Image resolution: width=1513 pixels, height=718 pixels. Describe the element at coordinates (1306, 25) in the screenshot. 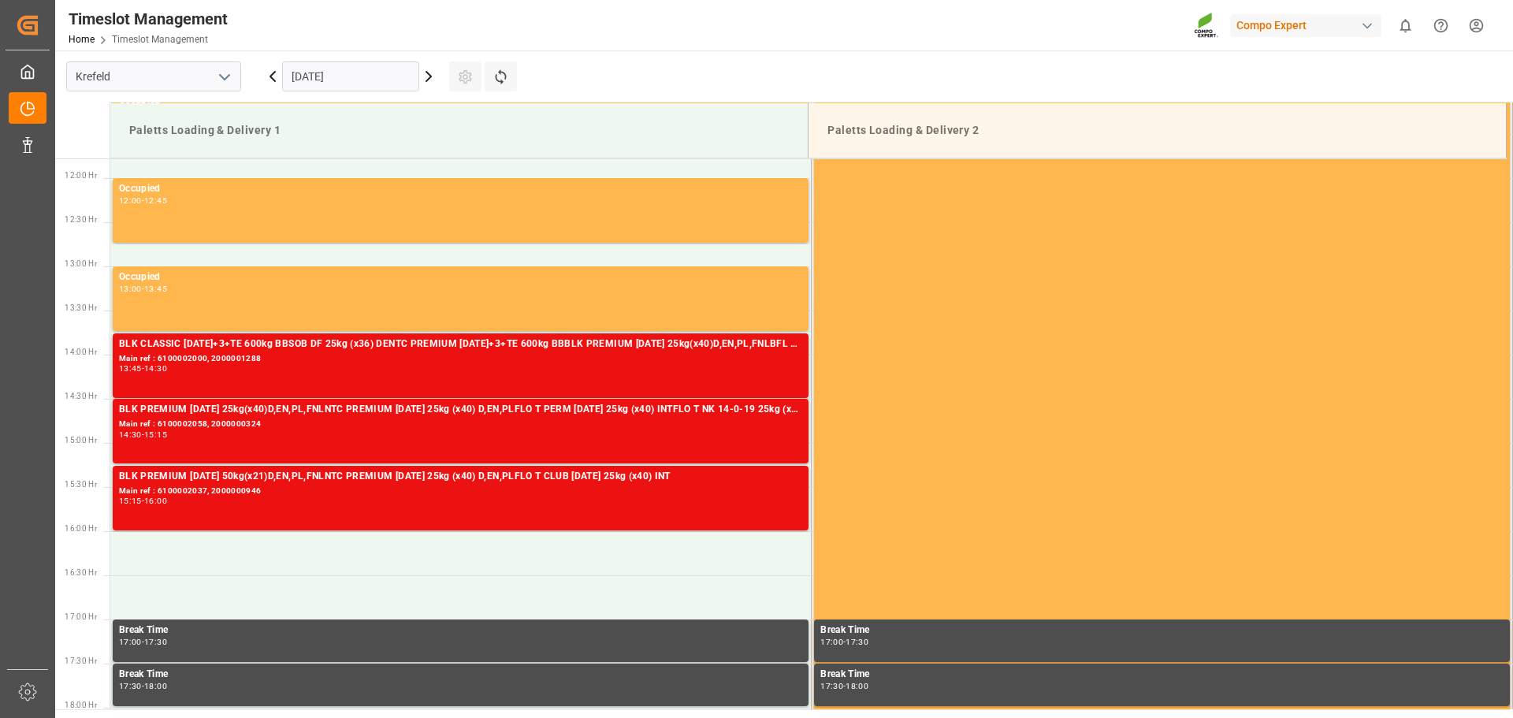

I see `div: Compo Expert` at that location.